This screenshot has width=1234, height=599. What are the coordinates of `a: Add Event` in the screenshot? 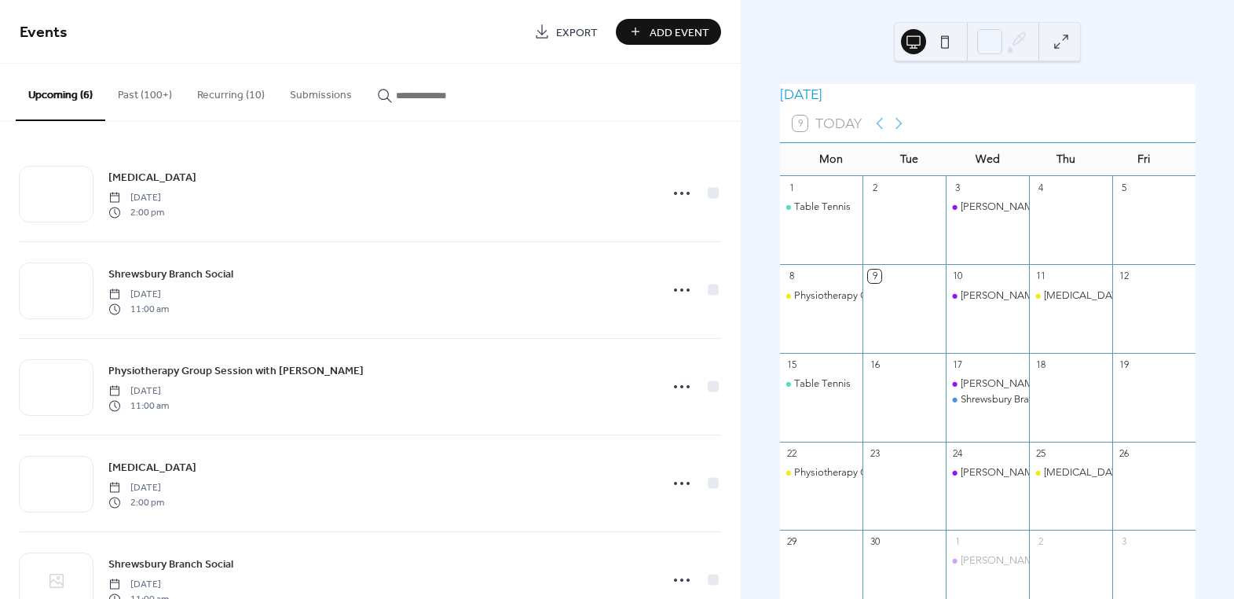 It's located at (669, 31).